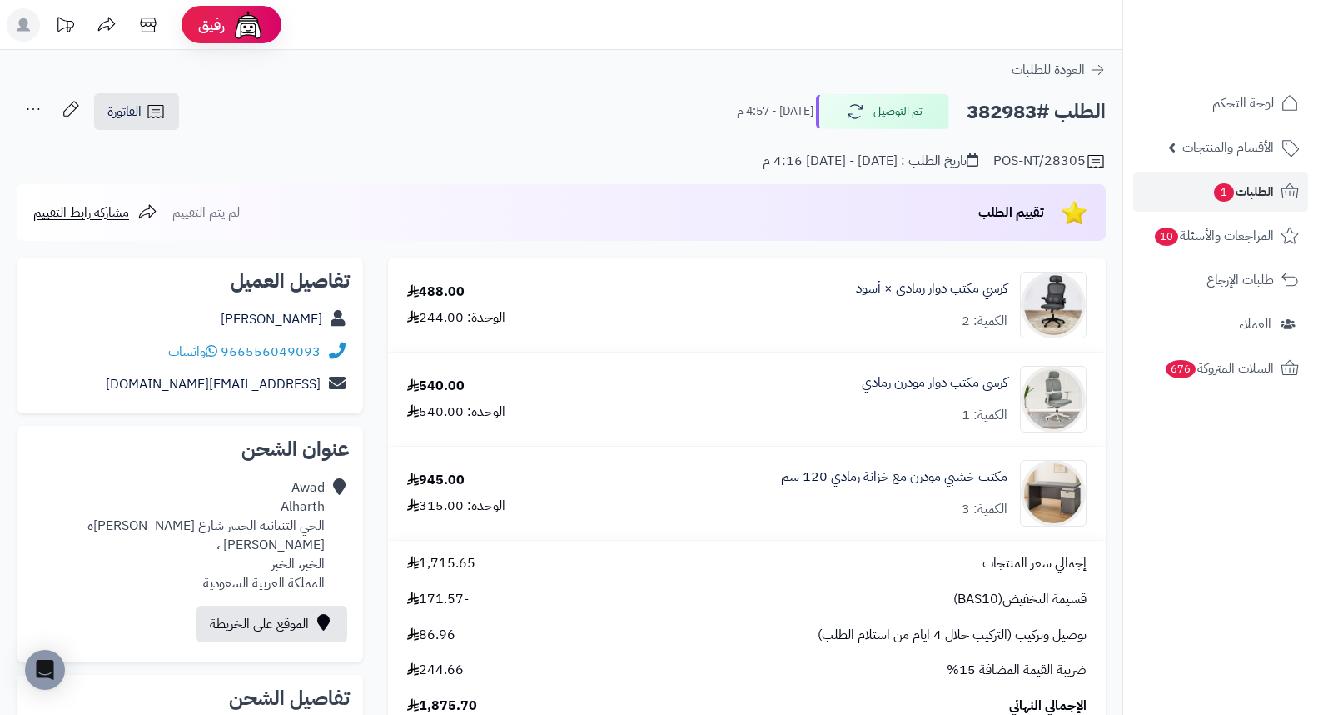 The height and width of the screenshot is (715, 1318). What do you see at coordinates (1213, 236) in the screenshot?
I see `span: المراجعات والأسئلة` at bounding box center [1213, 236].